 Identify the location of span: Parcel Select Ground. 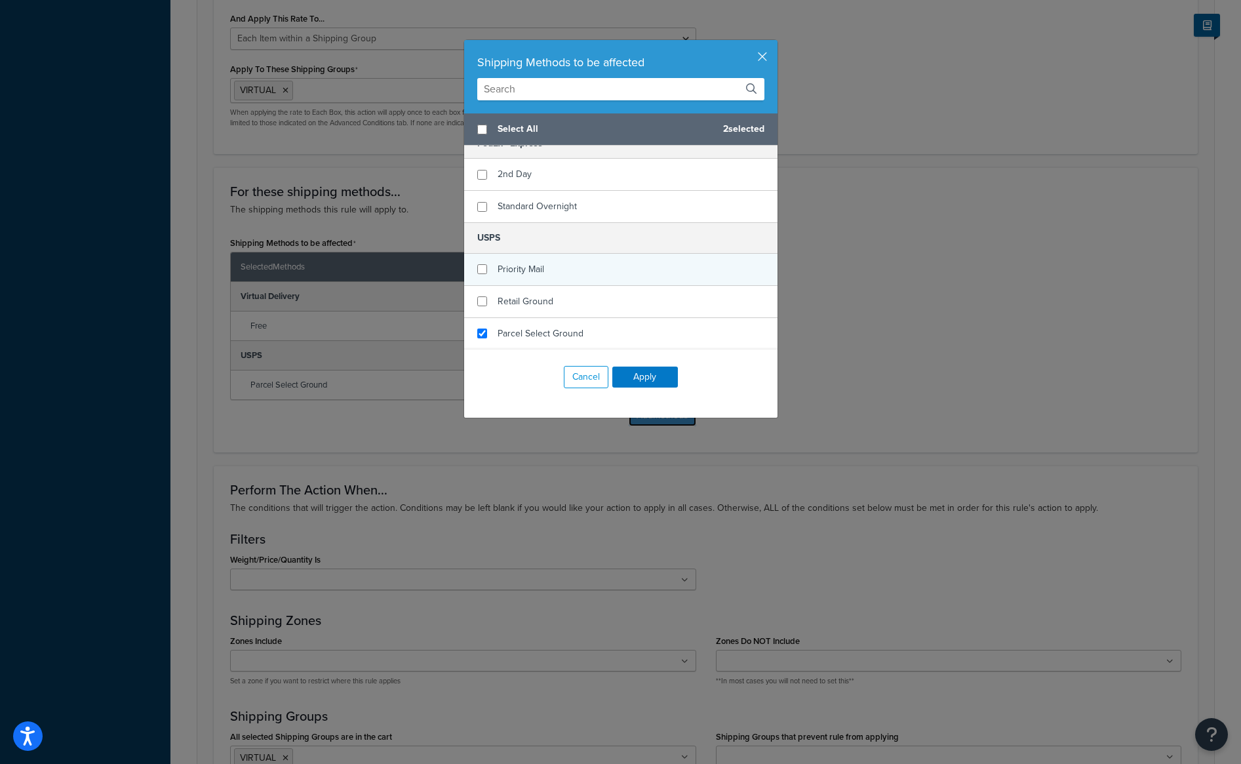
(540, 333).